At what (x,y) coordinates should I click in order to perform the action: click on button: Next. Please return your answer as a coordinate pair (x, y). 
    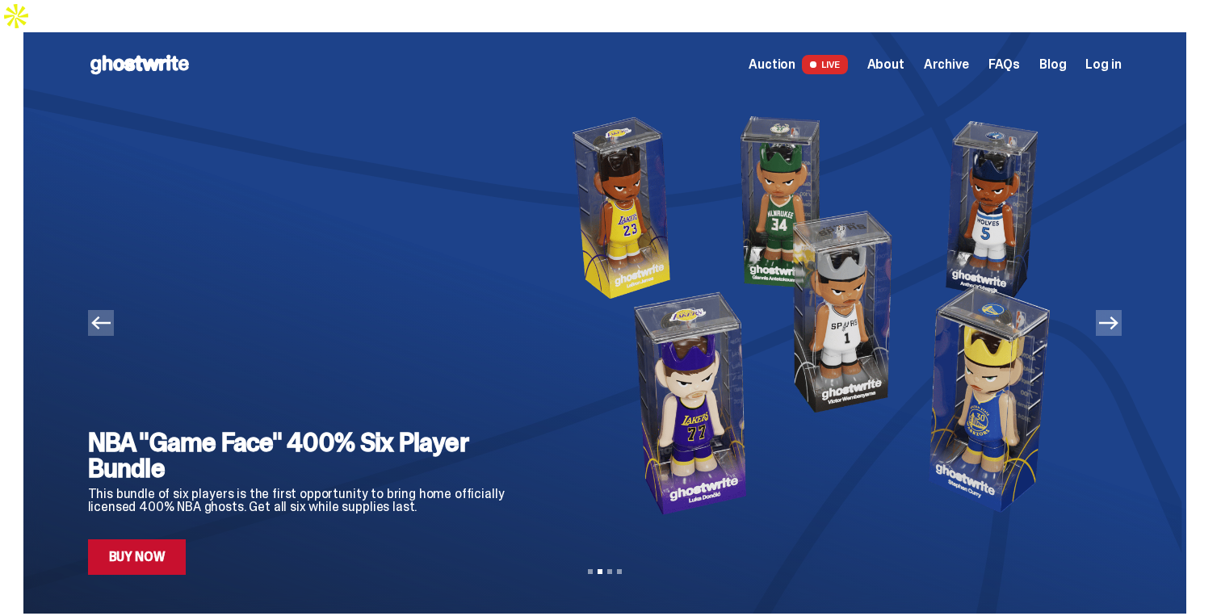
    Looking at the image, I should click on (1109, 323).